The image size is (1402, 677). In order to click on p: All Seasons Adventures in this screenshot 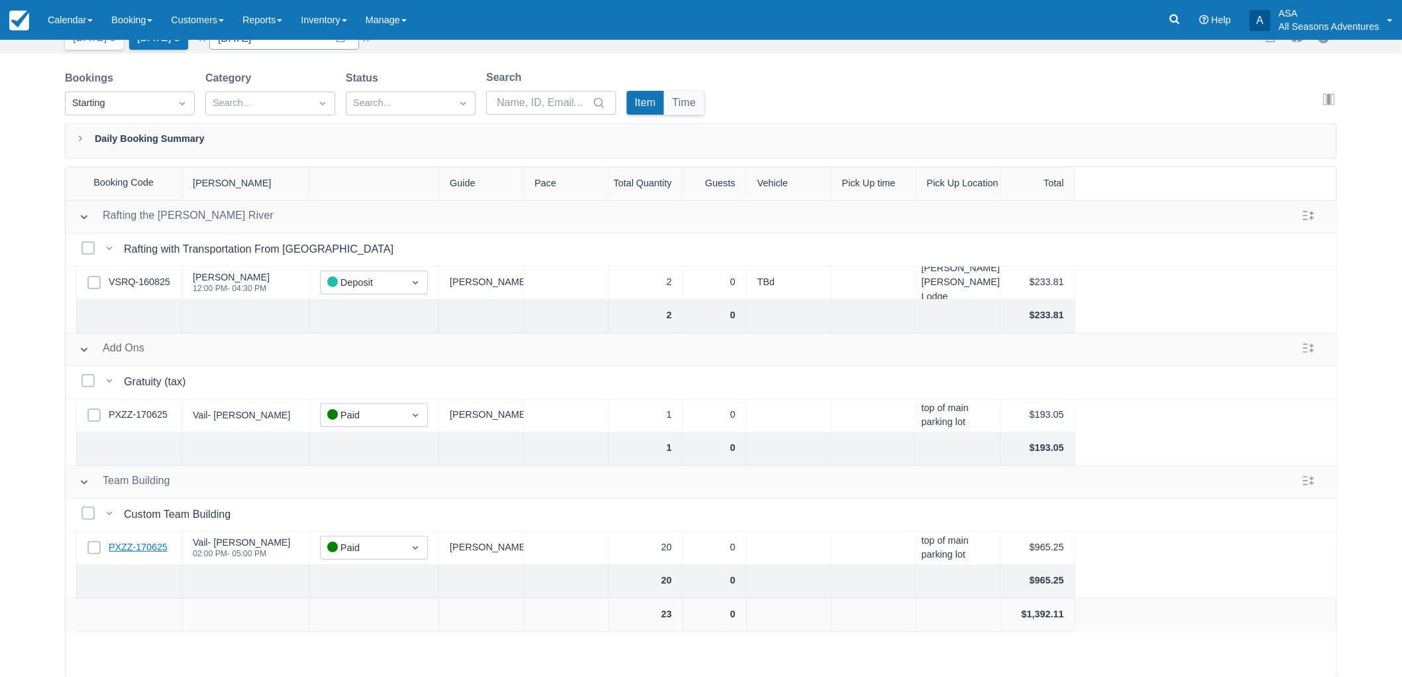, I will do `click(1330, 27)`.